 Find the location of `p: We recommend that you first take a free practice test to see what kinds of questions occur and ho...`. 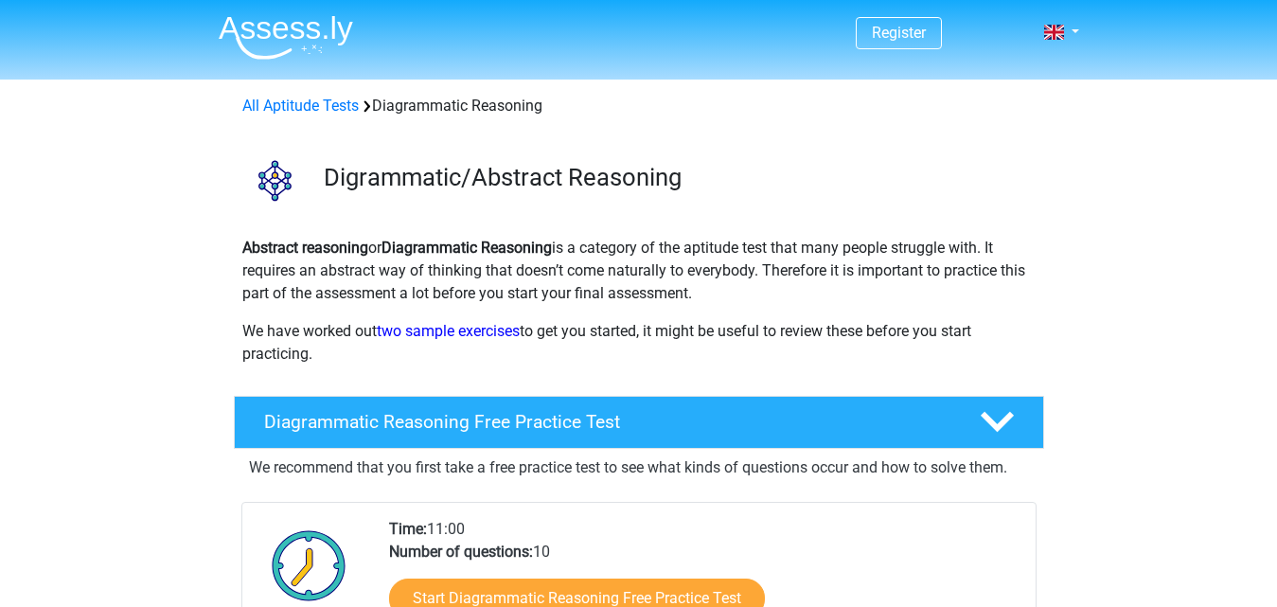

p: We recommend that you first take a free practice test to see what kinds of questions occur and ho... is located at coordinates (639, 468).